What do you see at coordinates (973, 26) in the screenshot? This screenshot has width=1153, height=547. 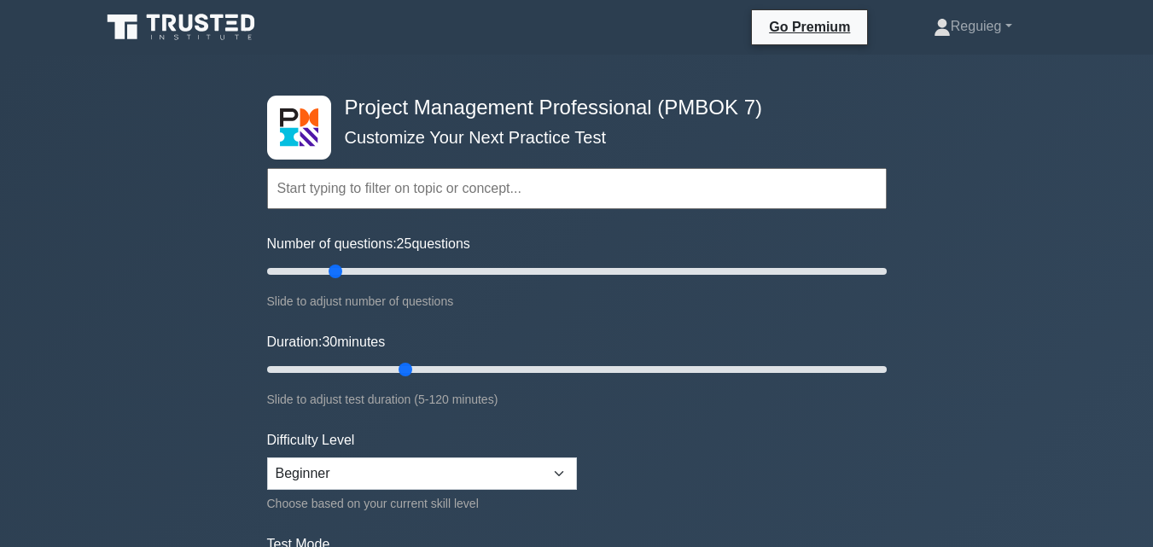 I see `a: Reguieg` at bounding box center [973, 26].